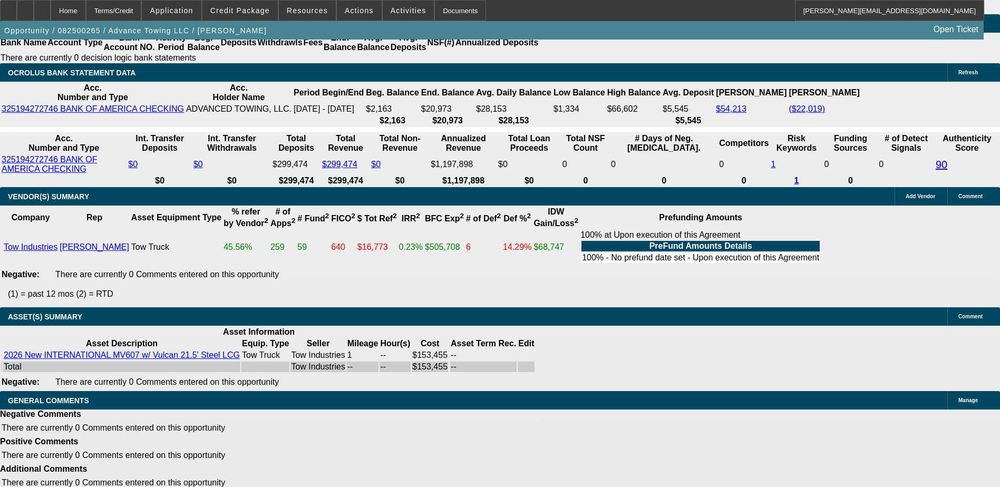 This screenshot has width=1000, height=487. I want to click on th: Avg. Deposit, so click(688, 93).